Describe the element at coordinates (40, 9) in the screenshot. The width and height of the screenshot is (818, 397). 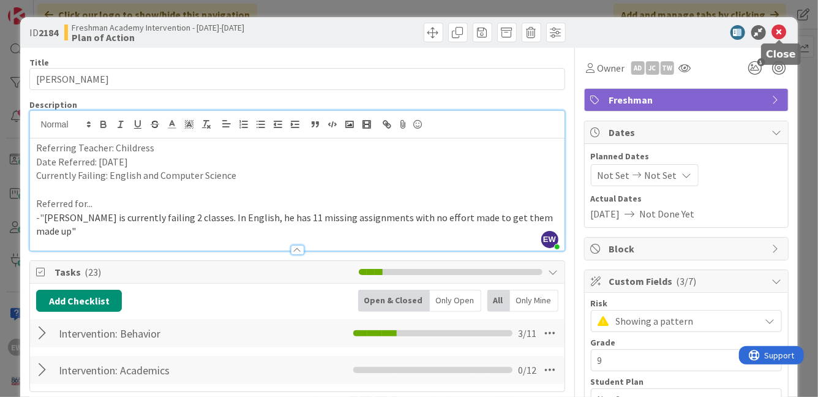
I see `span: Support` at that location.